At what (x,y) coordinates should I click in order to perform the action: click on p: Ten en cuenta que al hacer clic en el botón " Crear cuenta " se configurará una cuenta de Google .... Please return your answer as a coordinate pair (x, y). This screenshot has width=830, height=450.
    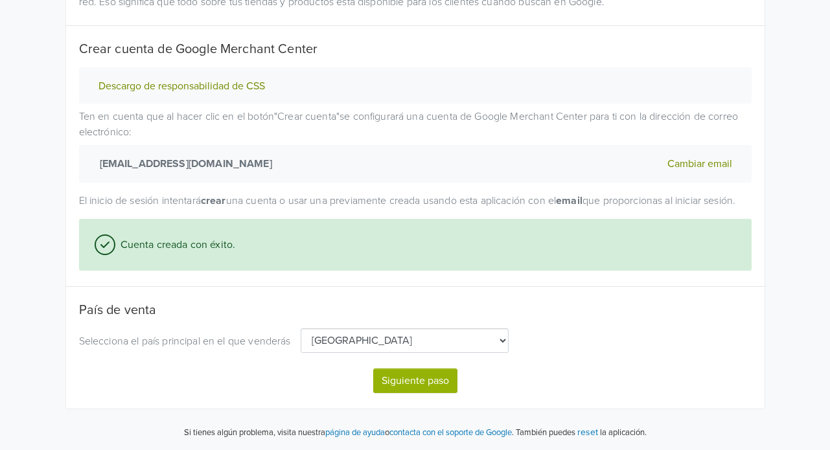
    Looking at the image, I should click on (415, 146).